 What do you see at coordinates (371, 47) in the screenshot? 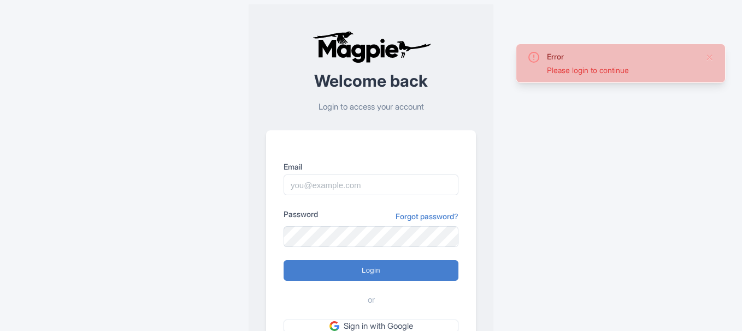
I see `img: logo-ab69f6fb50320c5b225c76a69d11143b.png` at bounding box center [371, 47].